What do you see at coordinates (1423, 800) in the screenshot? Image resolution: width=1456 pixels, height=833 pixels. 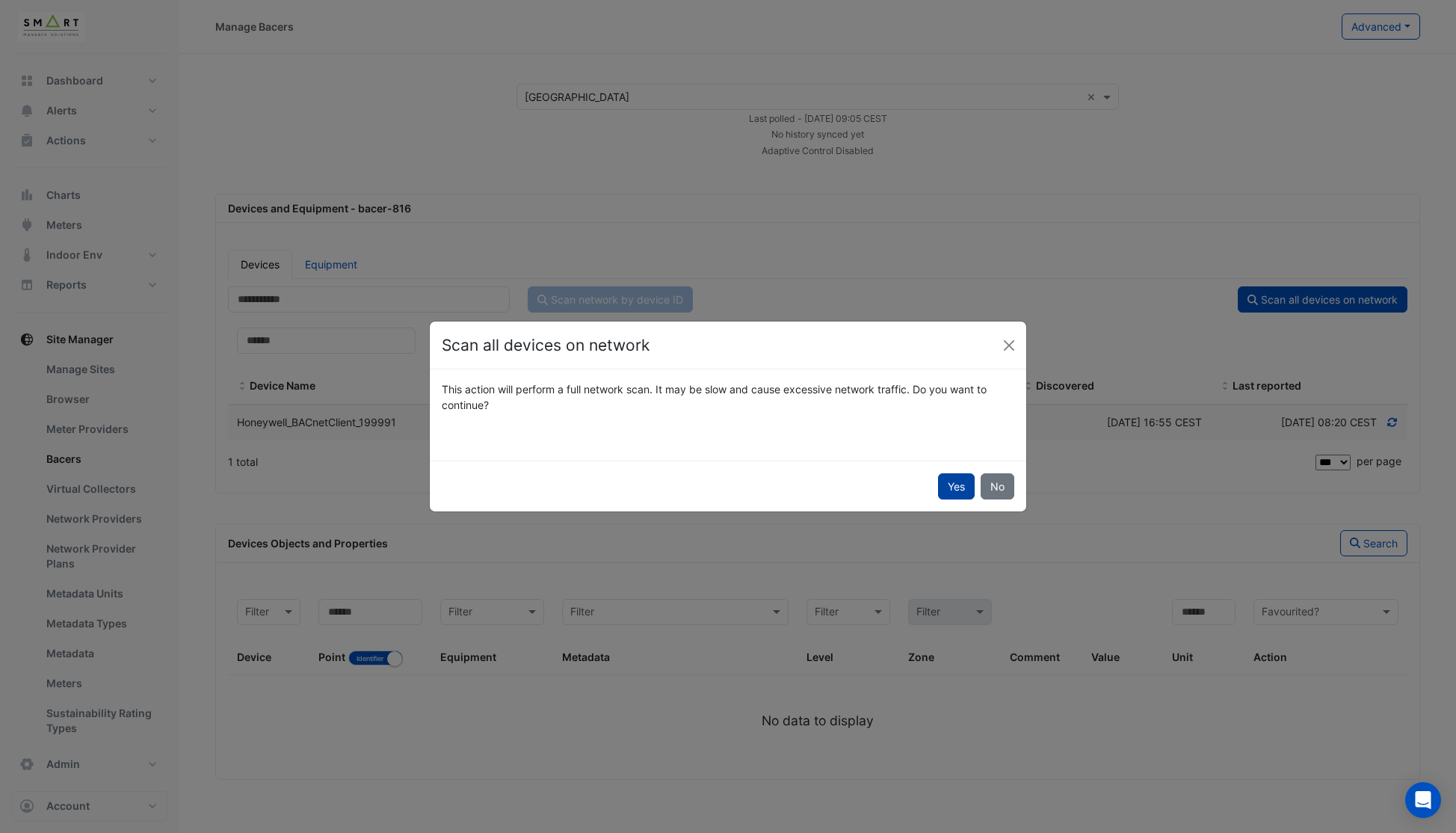 I see `div: Open Intercom Messenger` at bounding box center [1423, 800].